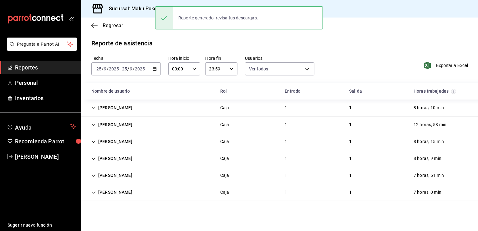 This screenshot has width=478, height=231. What do you see at coordinates (45, 67) in the screenshot?
I see `span: Reportes` at bounding box center [45, 67].